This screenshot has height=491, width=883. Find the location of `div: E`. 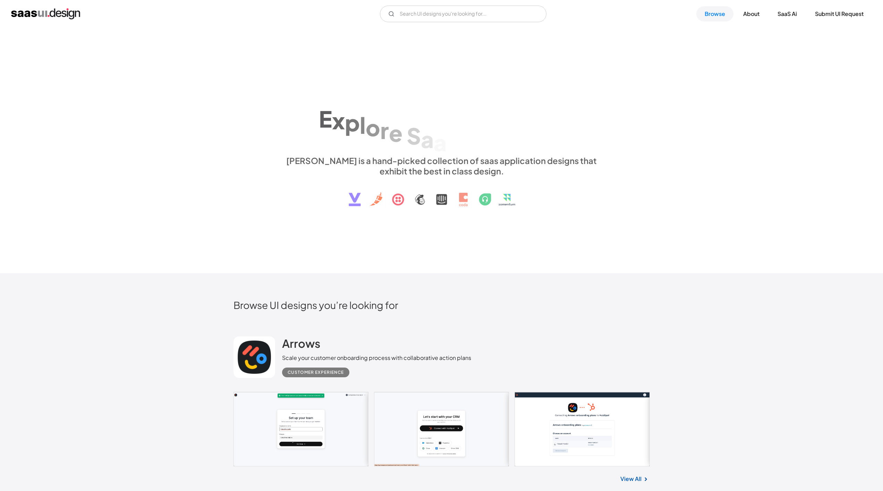

div: E is located at coordinates (326, 118).